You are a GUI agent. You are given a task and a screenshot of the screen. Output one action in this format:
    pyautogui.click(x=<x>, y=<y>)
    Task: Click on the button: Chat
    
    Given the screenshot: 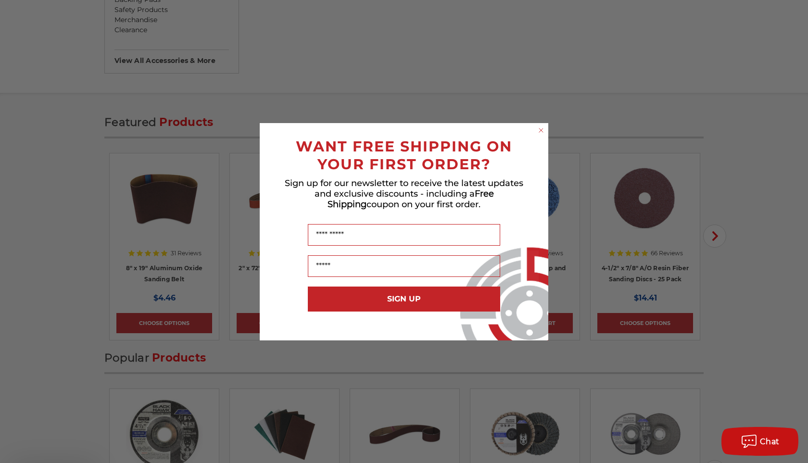 What is the action you would take?
    pyautogui.click(x=760, y=442)
    